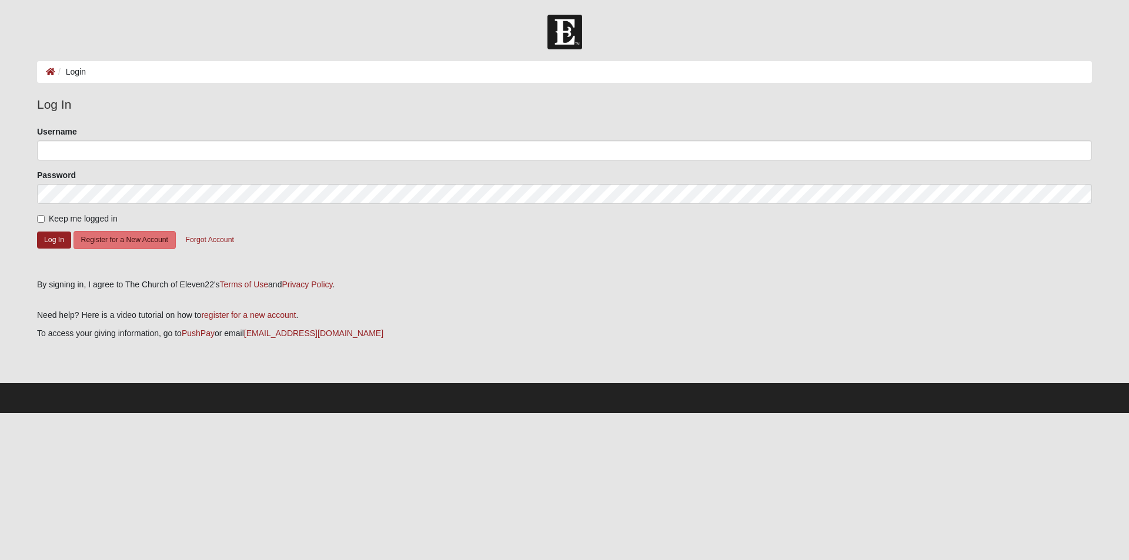 The height and width of the screenshot is (560, 1129). I want to click on a: Terms of Use, so click(244, 285).